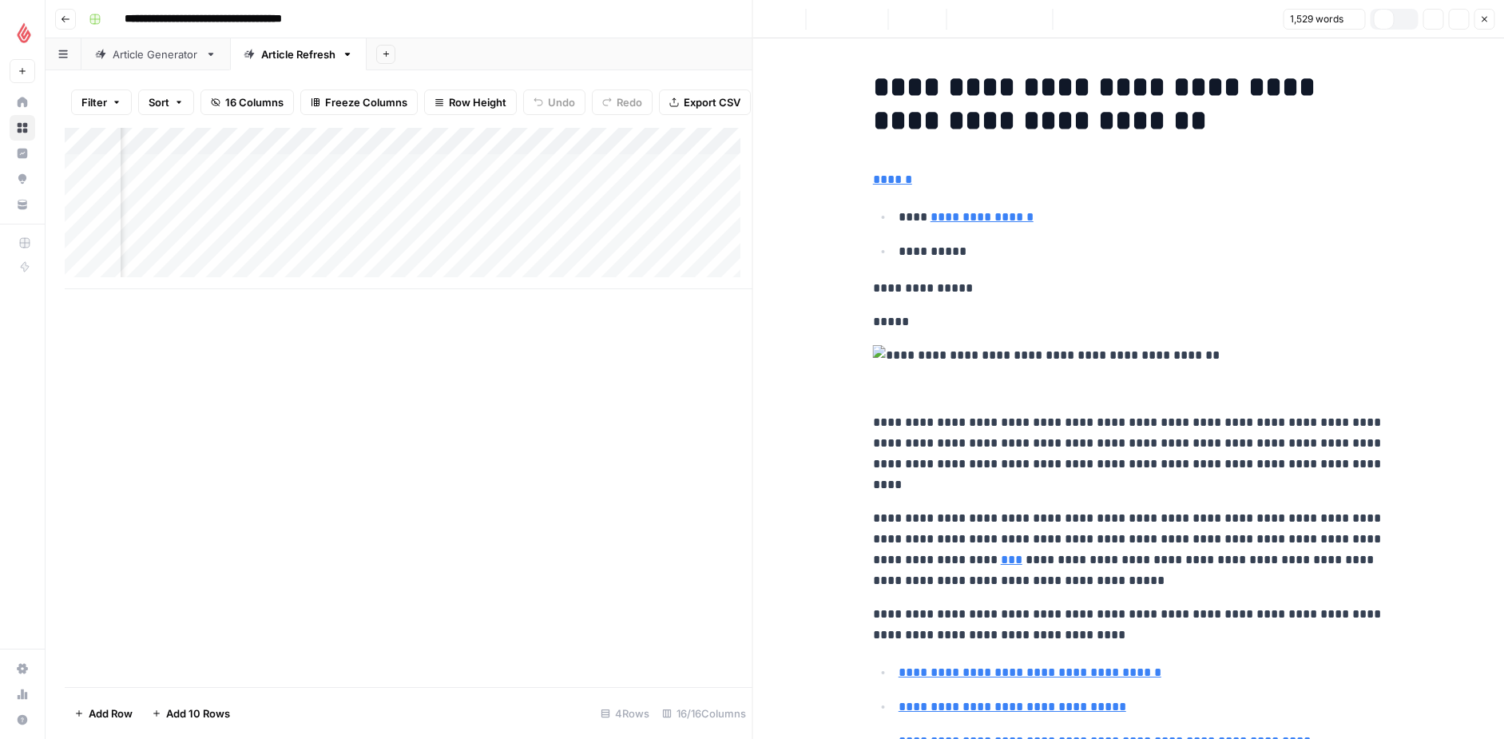 The width and height of the screenshot is (1504, 739). I want to click on div: 16/16 Columns, so click(704, 713).